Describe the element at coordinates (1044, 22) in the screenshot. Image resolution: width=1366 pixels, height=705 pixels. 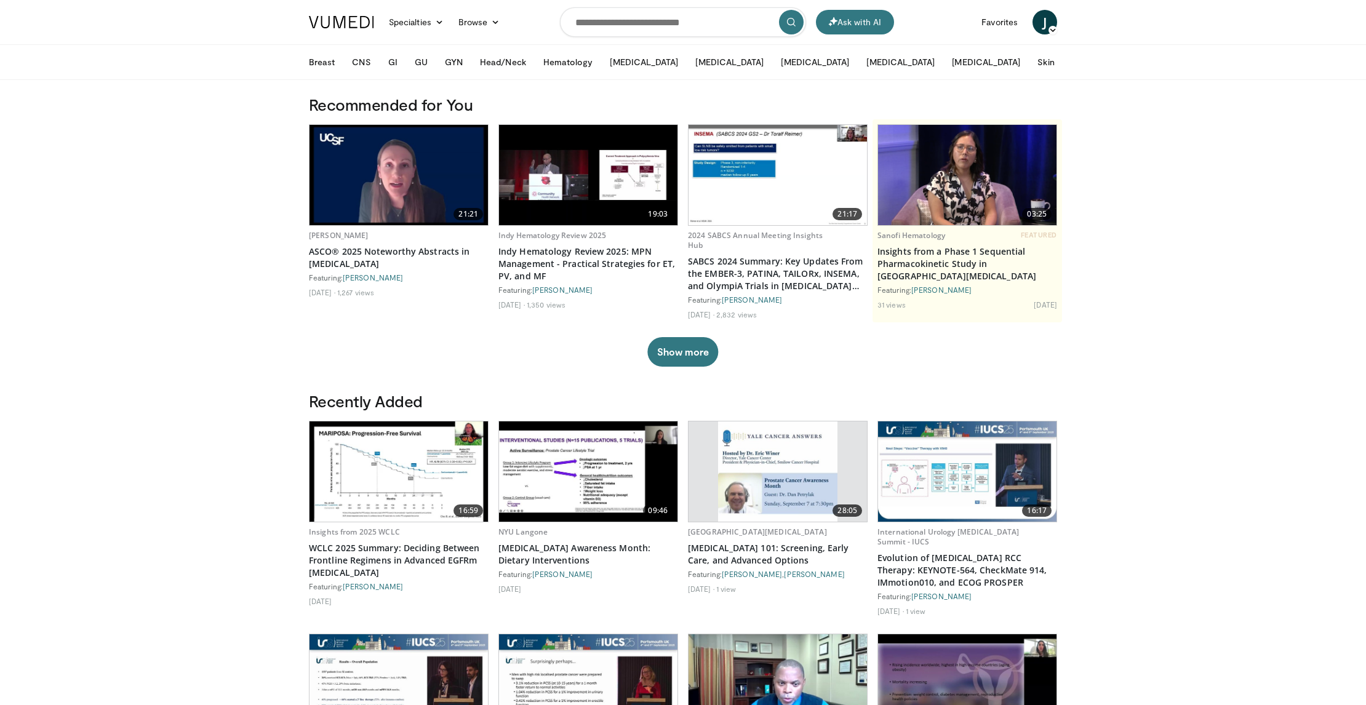
I see `span: J` at that location.